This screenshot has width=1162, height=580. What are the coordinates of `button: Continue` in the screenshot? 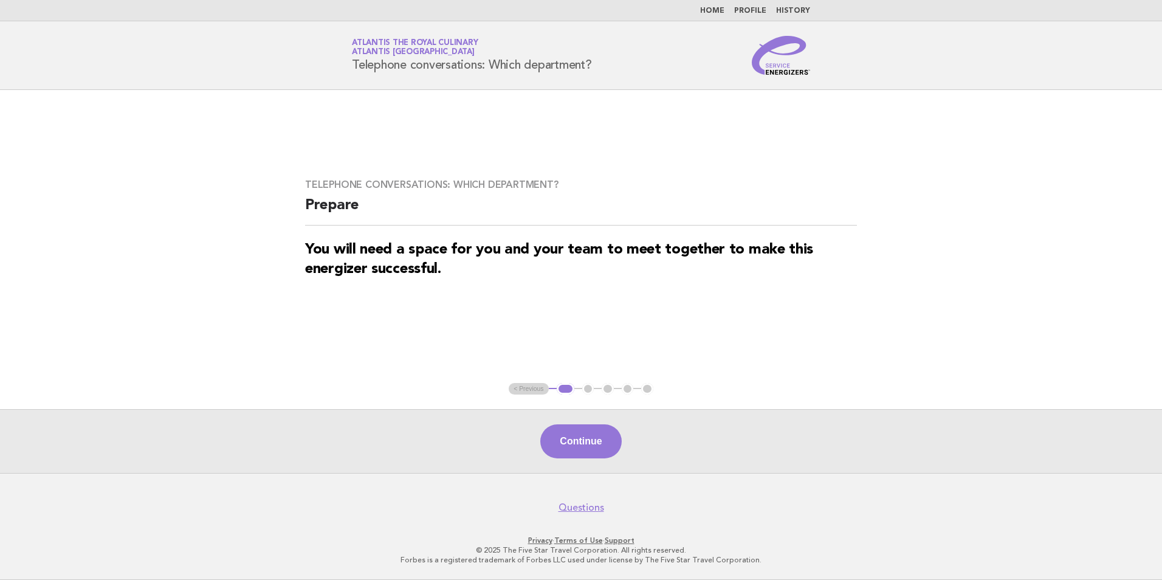 It's located at (580, 441).